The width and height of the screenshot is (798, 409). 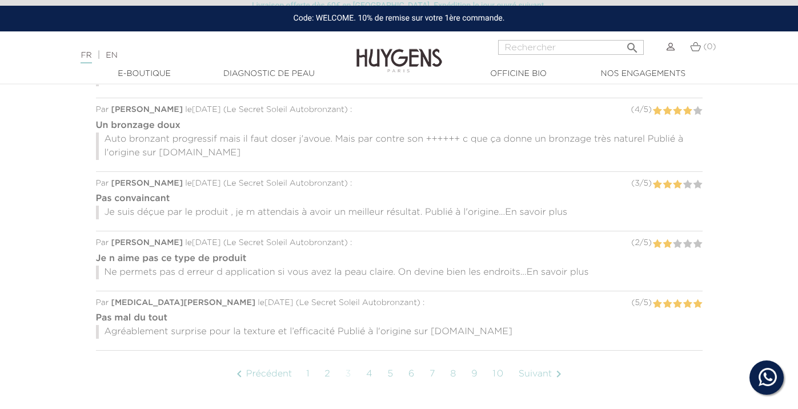 I want to click on a: EN, so click(x=111, y=55).